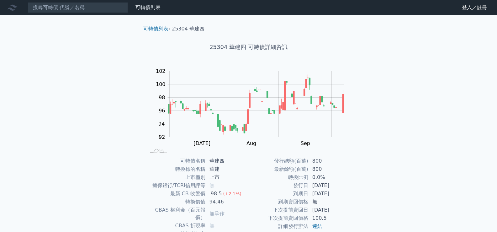  Describe the element at coordinates (278, 202) in the screenshot. I see `td: 到期賣回價格` at that location.